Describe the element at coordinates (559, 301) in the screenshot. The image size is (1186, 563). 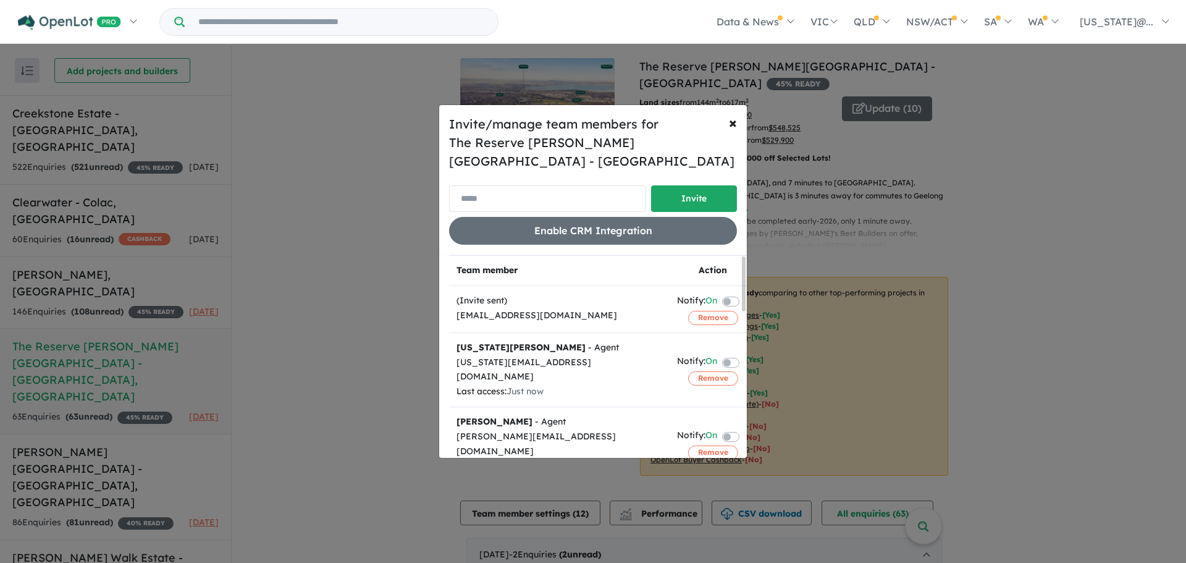
I see `div: (Invite sent)` at that location.